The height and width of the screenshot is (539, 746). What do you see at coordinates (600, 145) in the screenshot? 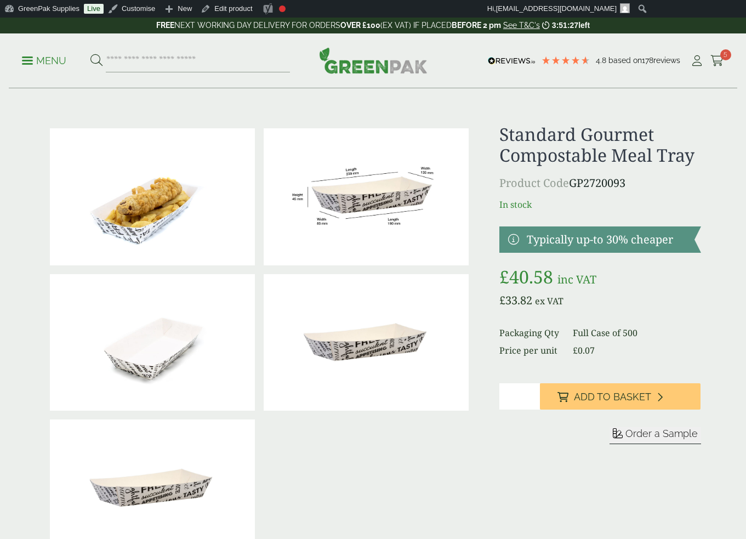
I see `h1: Standard Gourmet Compostable Meal Tray` at bounding box center [600, 145].